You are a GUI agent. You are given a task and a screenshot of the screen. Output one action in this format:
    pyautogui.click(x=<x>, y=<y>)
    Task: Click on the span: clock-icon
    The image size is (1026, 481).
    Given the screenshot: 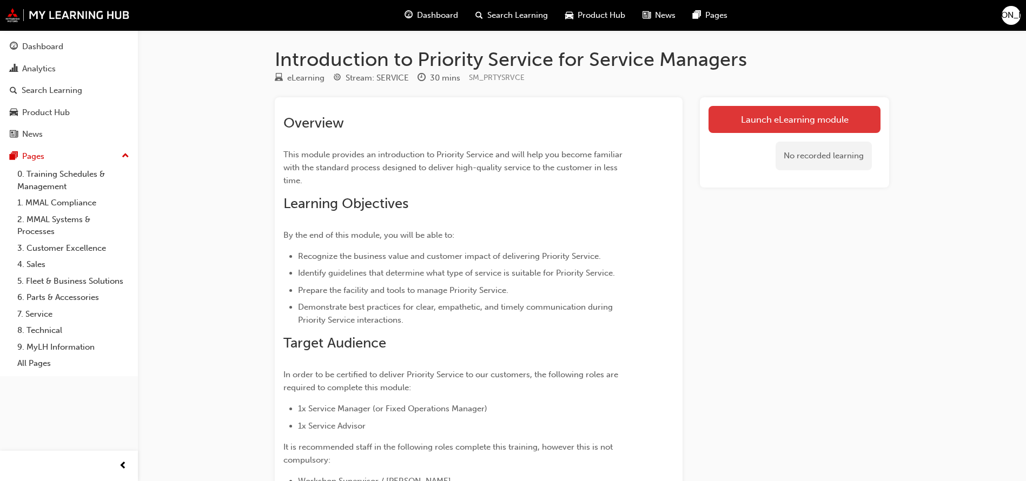 What is the action you would take?
    pyautogui.click(x=421, y=78)
    